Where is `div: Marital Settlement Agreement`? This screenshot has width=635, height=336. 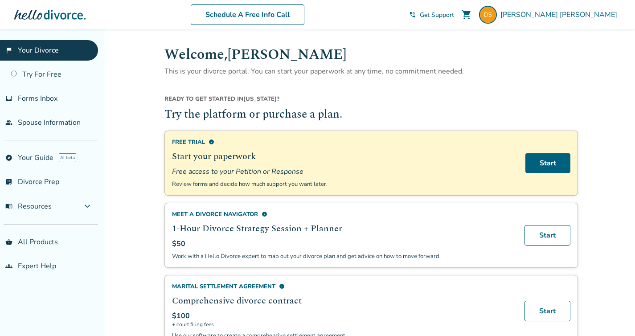 div: Marital Settlement Agreement is located at coordinates (343, 287).